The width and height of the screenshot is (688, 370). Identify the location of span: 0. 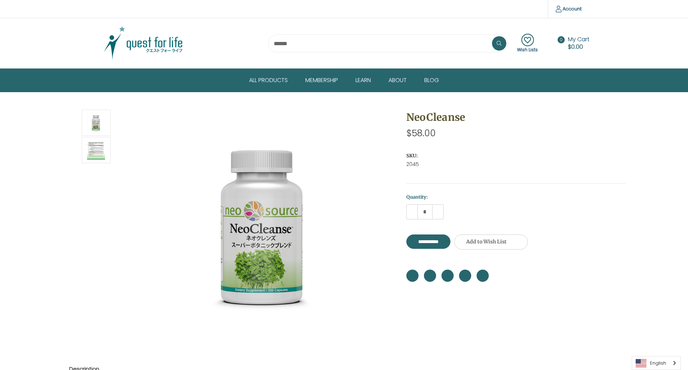
(561, 40).